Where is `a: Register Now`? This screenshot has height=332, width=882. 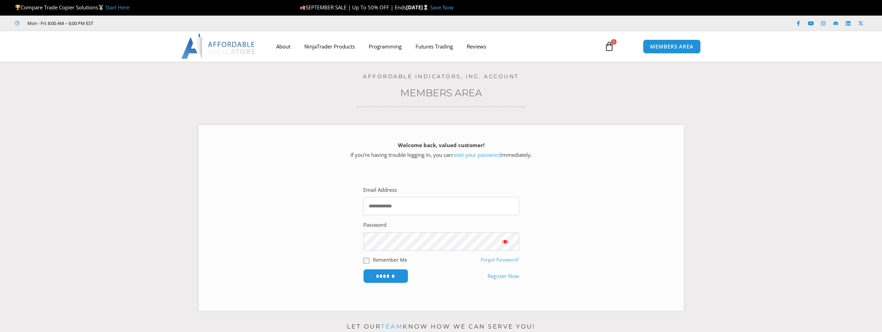
a: Register Now is located at coordinates (503, 276).